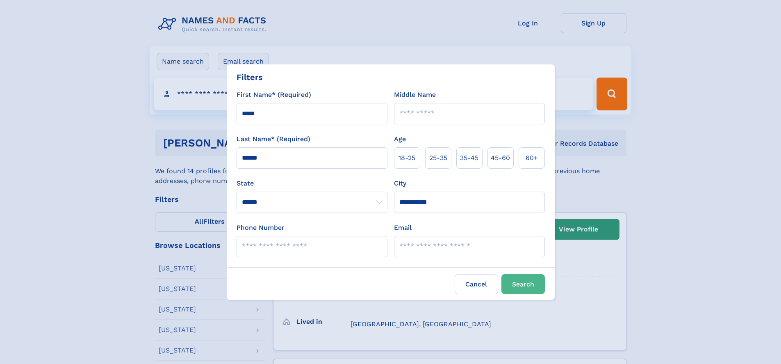 The height and width of the screenshot is (364, 781). I want to click on button: Search, so click(523, 284).